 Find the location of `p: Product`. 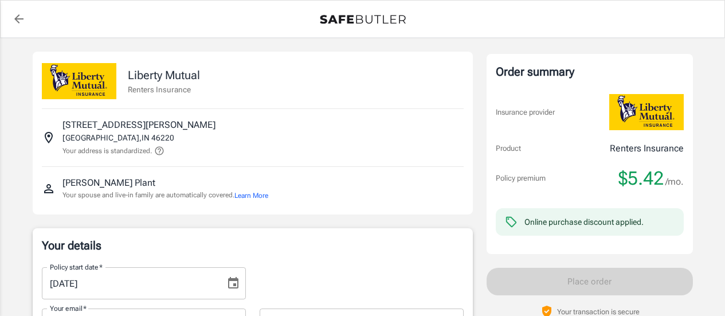

p: Product is located at coordinates (508, 148).